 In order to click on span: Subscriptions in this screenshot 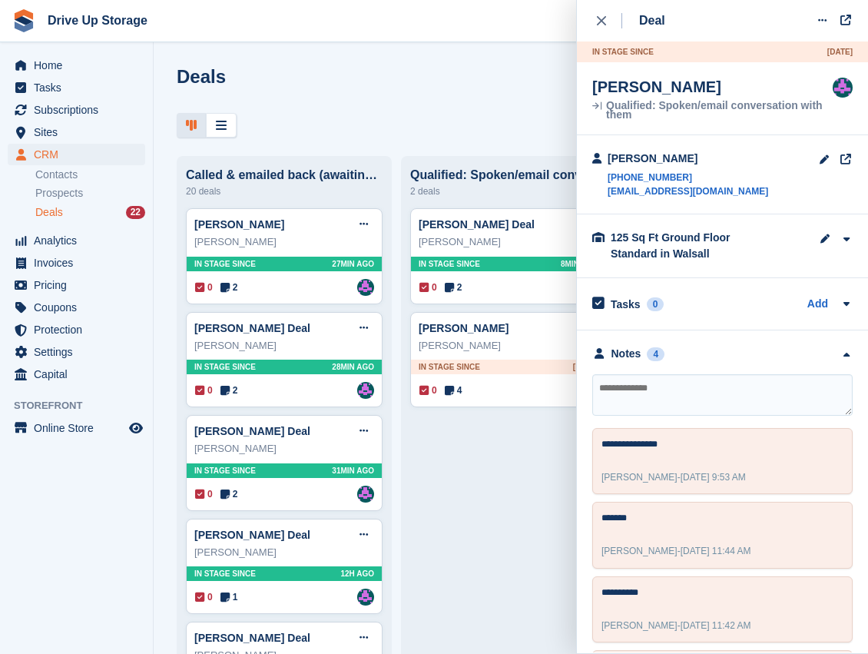, I will do `click(80, 110)`.